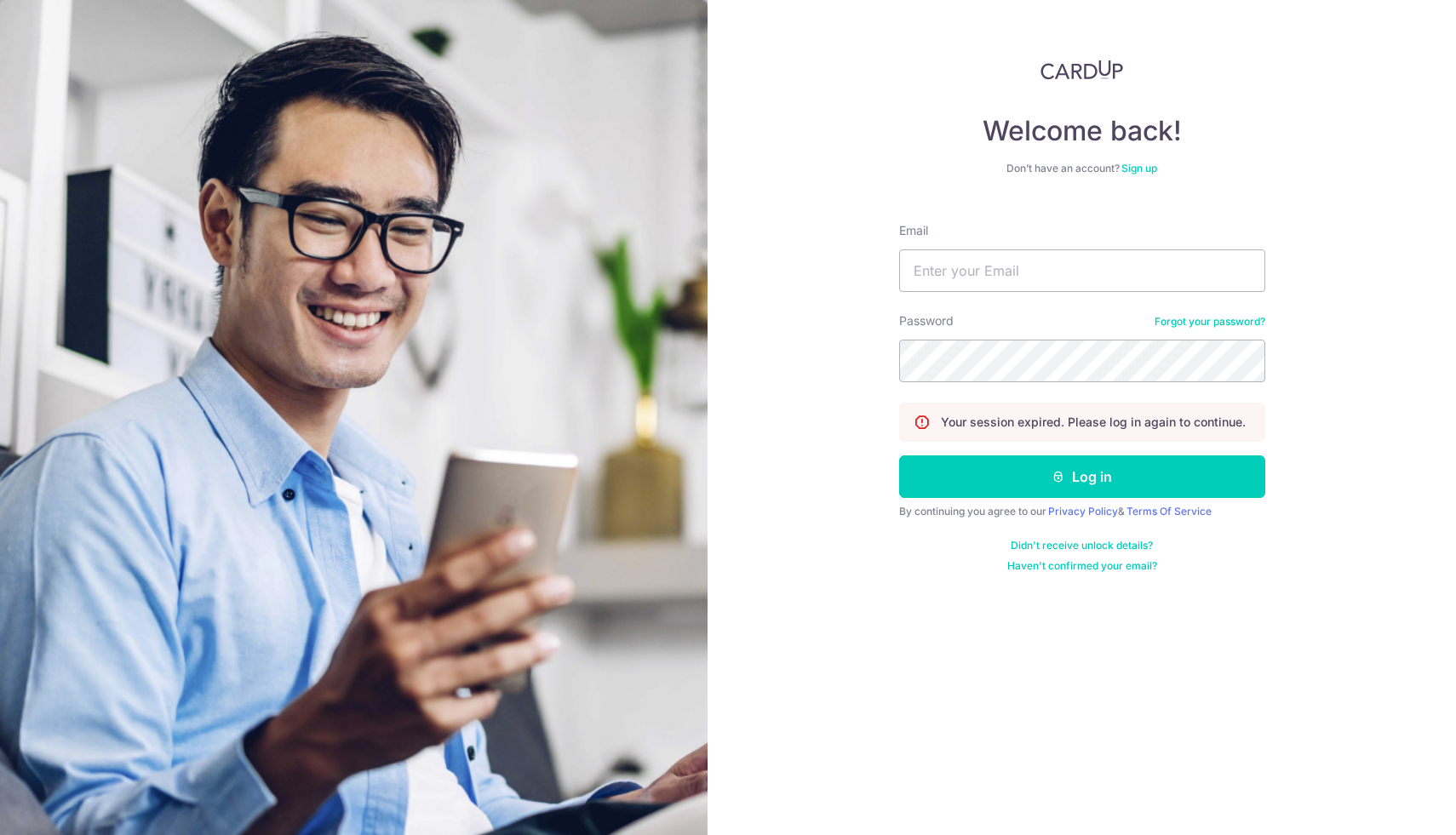  What do you see at coordinates (1082, 477) in the screenshot?
I see `button: Log in` at bounding box center [1082, 477].